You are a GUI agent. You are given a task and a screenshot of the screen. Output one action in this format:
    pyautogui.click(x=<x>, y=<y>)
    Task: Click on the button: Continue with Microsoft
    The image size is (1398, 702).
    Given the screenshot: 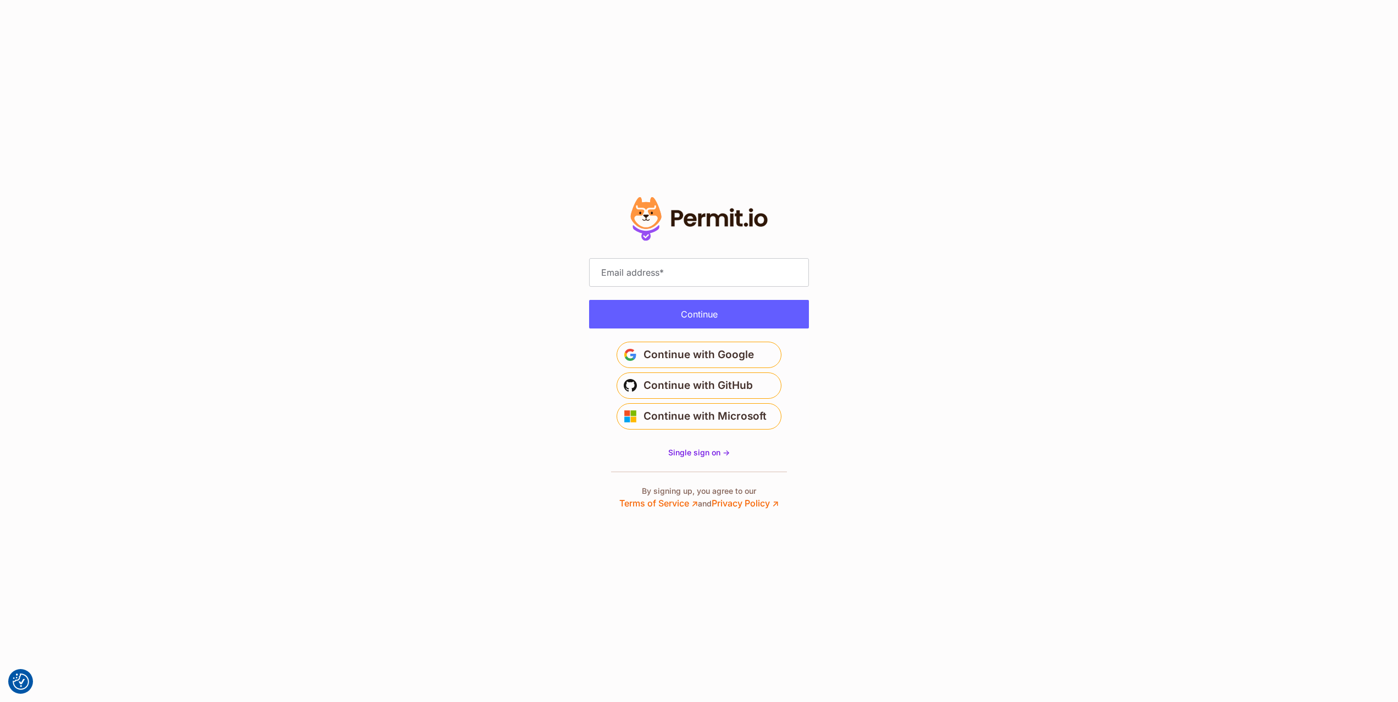 What is the action you would take?
    pyautogui.click(x=699, y=416)
    